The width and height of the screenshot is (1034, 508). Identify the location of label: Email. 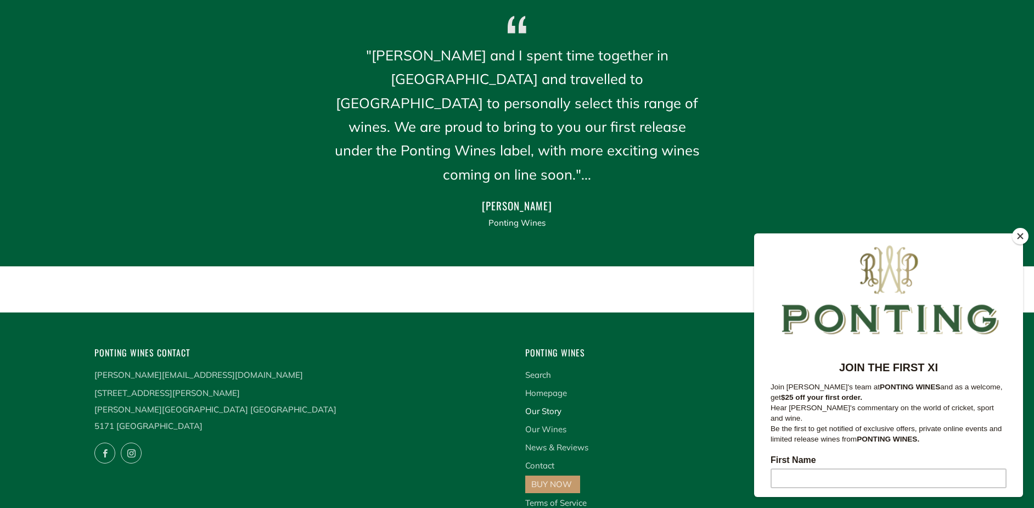
(135, 321).